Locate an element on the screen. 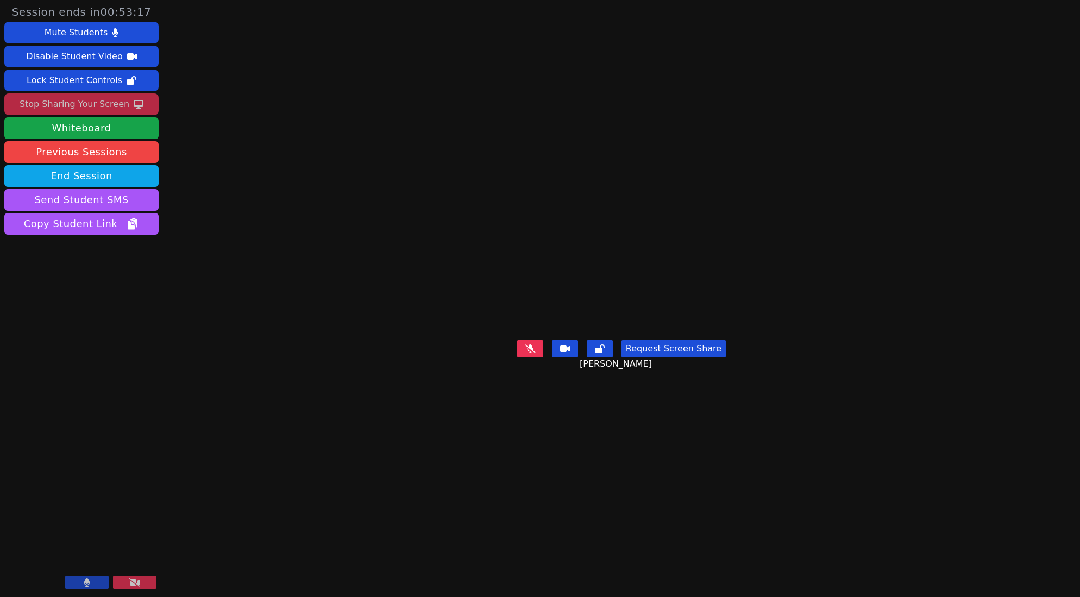 The image size is (1080, 597). div: Disable Student Video is located at coordinates (74, 57).